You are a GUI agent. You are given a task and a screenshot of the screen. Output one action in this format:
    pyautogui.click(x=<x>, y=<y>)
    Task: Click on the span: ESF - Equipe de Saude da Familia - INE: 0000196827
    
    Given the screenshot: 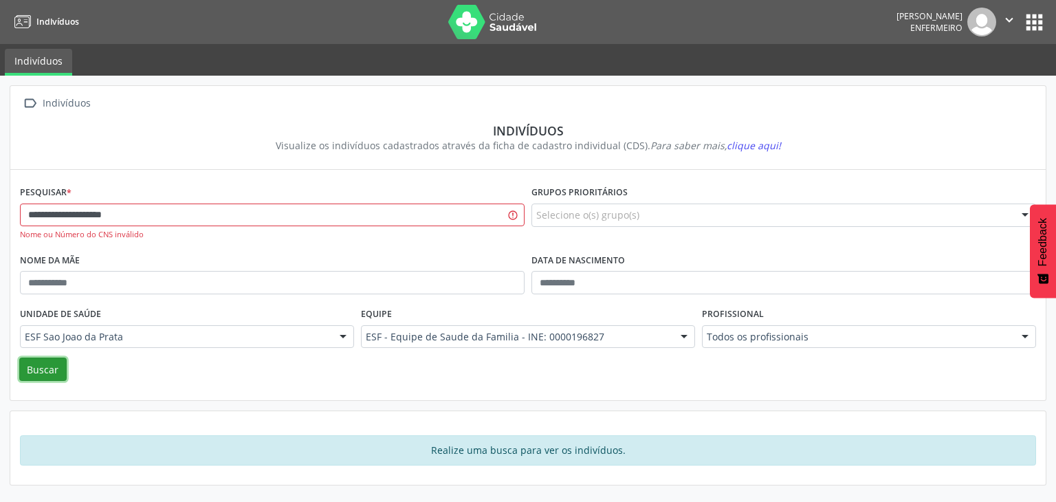 What is the action you would take?
    pyautogui.click(x=516, y=337)
    